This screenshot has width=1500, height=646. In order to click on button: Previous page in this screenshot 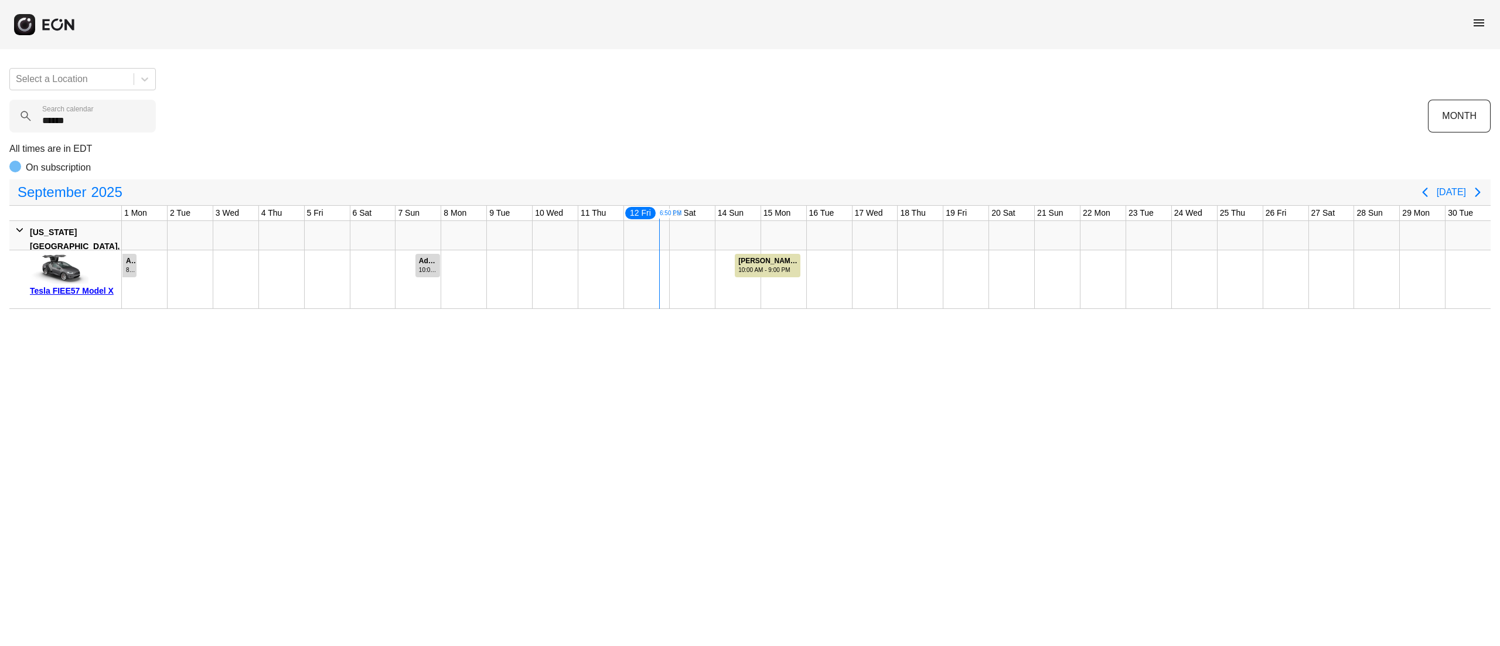, I will do `click(1425, 192)`.